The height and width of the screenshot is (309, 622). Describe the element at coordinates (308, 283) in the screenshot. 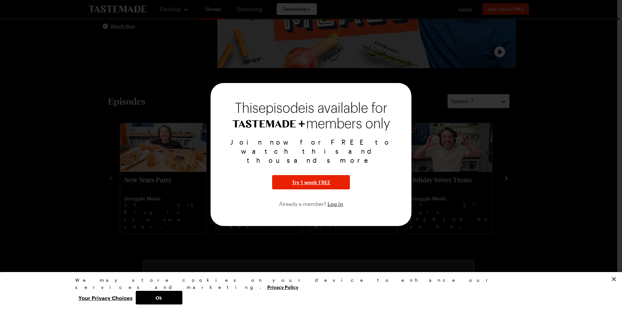

I see `div: We may store cookies on your device to enhance our services and marketing.` at that location.